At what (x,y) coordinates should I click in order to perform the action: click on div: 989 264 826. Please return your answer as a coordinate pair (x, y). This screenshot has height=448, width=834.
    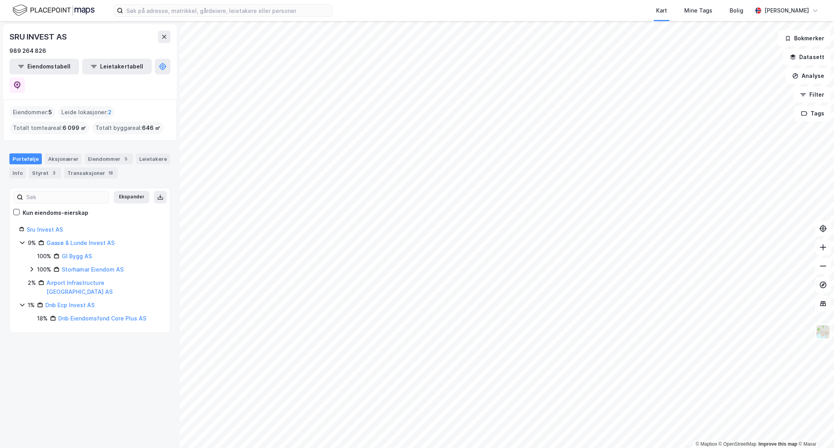
    Looking at the image, I should click on (28, 51).